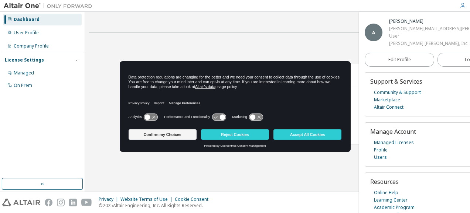 The width and height of the screenshot is (470, 213). Describe the element at coordinates (48, 203) in the screenshot. I see `img: facebook.svg` at that location.